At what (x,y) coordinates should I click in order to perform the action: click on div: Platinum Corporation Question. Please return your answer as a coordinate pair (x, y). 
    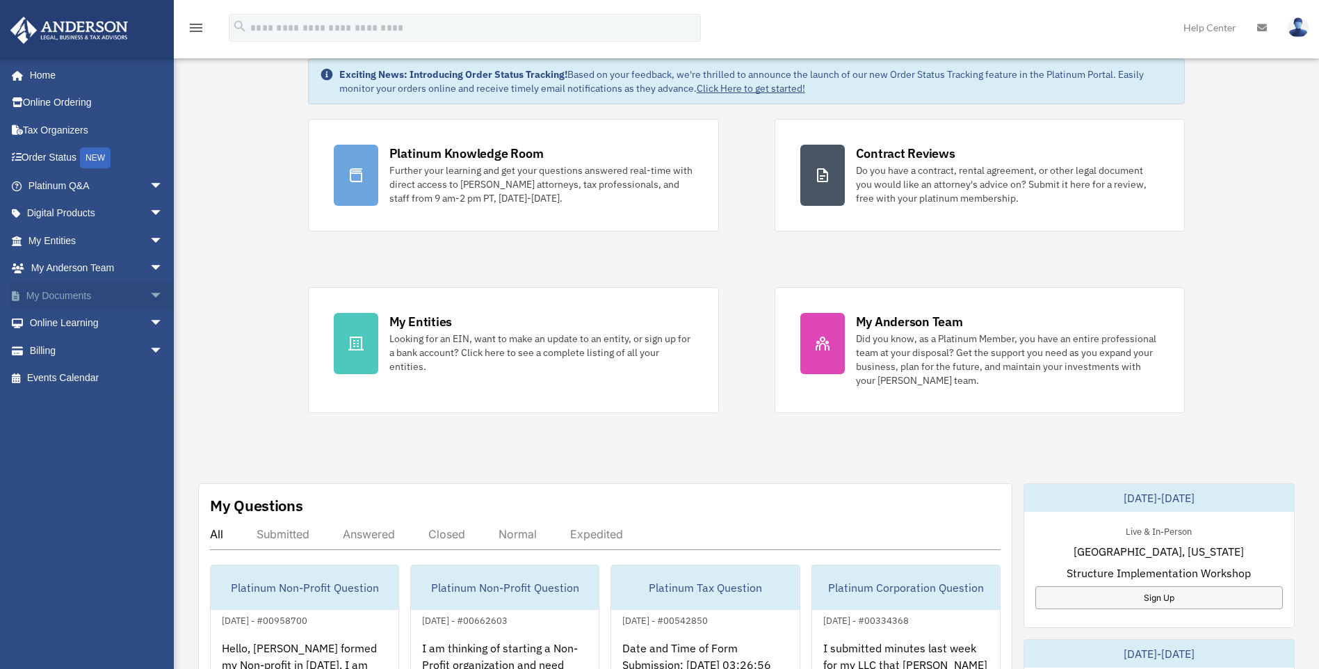
    Looking at the image, I should click on (906, 588).